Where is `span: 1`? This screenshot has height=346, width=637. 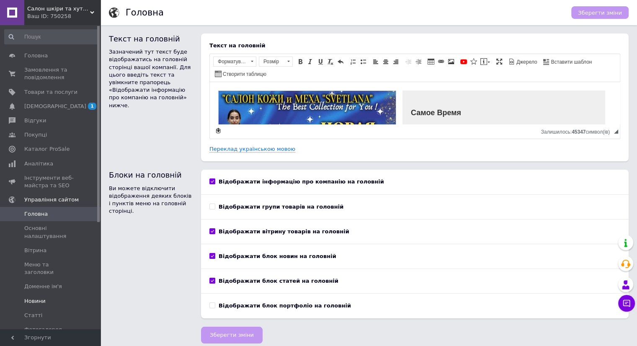 span: 1 is located at coordinates (92, 106).